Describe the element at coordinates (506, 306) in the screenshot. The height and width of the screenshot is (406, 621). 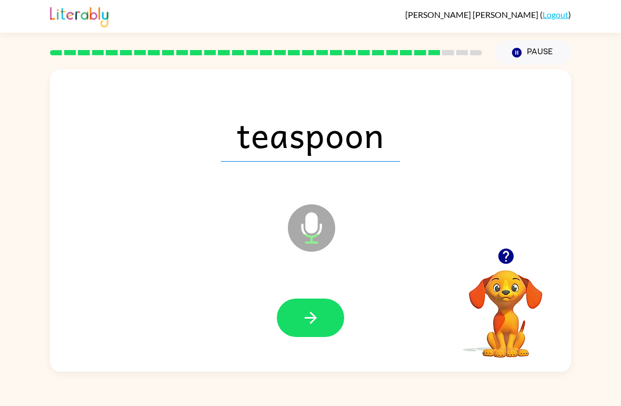
I see `video: Your browser must support playing .mp4 files to use Literably. Please try using another browser.` at that location.